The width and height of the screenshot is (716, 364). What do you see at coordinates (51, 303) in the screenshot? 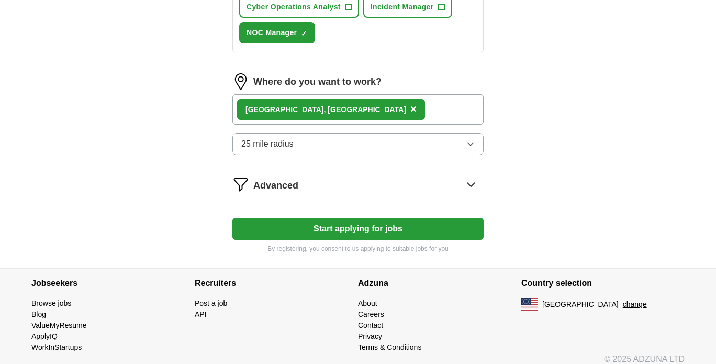
I see `a: Browse jobs` at bounding box center [51, 303].